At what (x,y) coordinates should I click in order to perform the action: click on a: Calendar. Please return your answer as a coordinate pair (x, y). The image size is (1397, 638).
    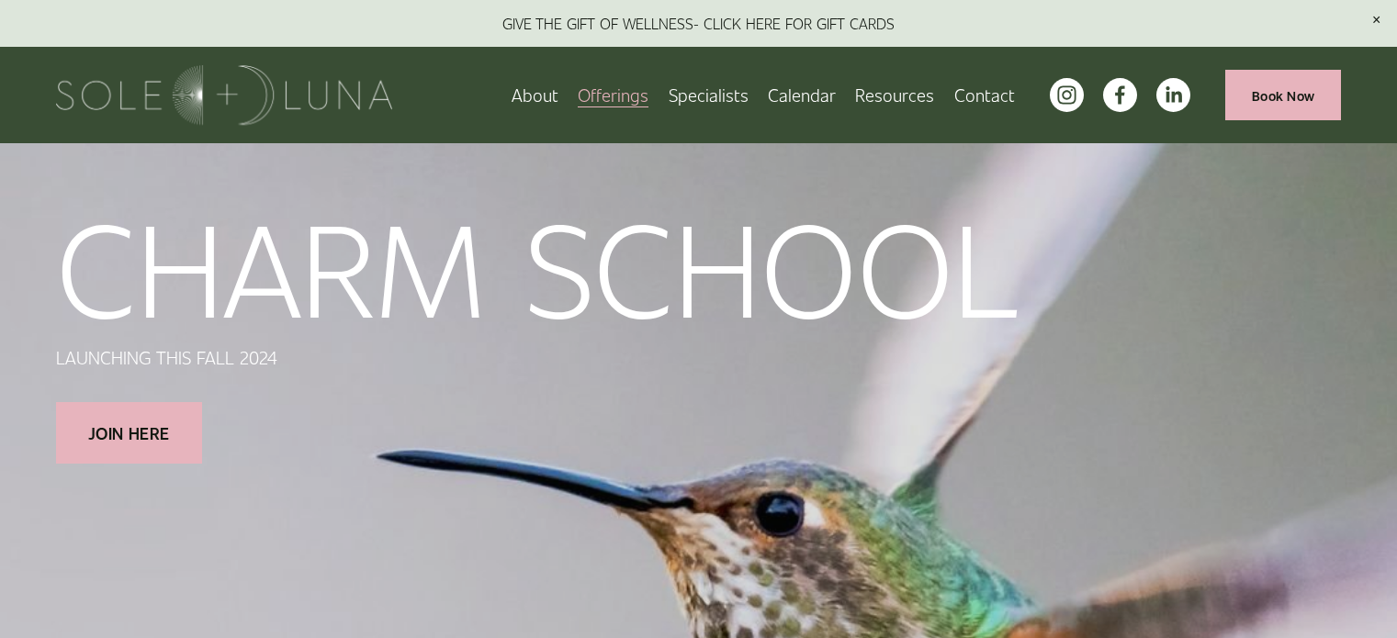
    Looking at the image, I should click on (802, 95).